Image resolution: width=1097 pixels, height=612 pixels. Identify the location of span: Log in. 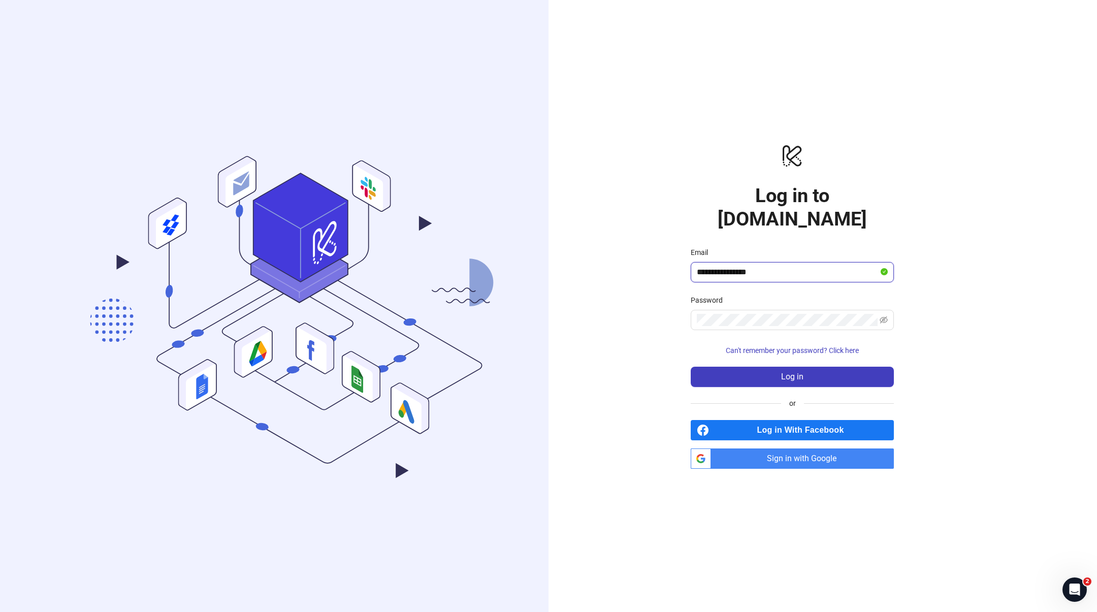
(793, 377).